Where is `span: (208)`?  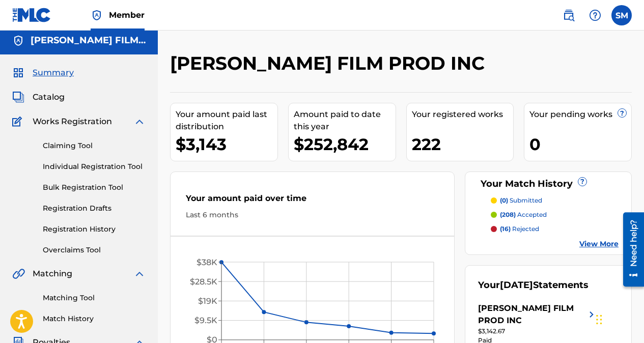 span: (208) is located at coordinates (507, 214).